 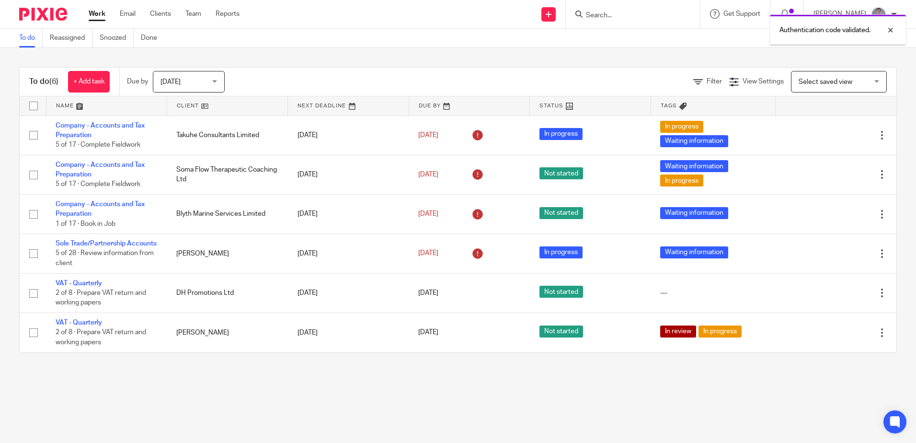 What do you see at coordinates (193, 14) in the screenshot?
I see `a: Team` at bounding box center [193, 14].